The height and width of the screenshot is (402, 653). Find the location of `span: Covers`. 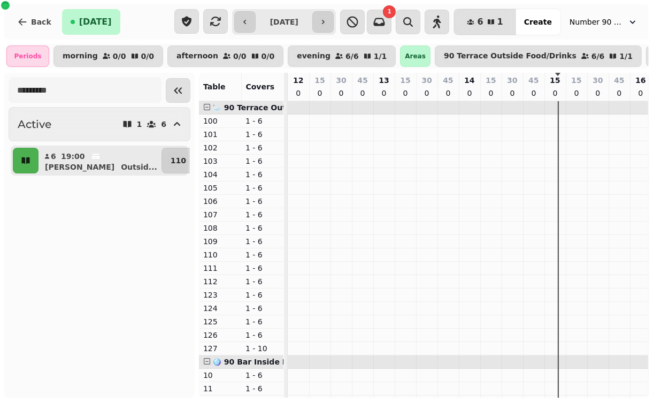

span: Covers is located at coordinates (261, 87).